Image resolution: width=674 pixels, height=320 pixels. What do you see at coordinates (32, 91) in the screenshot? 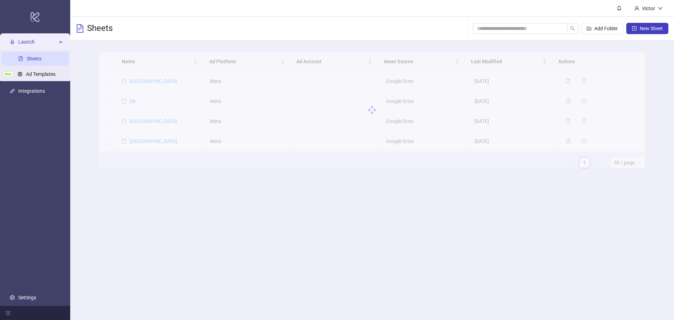
I see `a: Integrations` at bounding box center [32, 91].